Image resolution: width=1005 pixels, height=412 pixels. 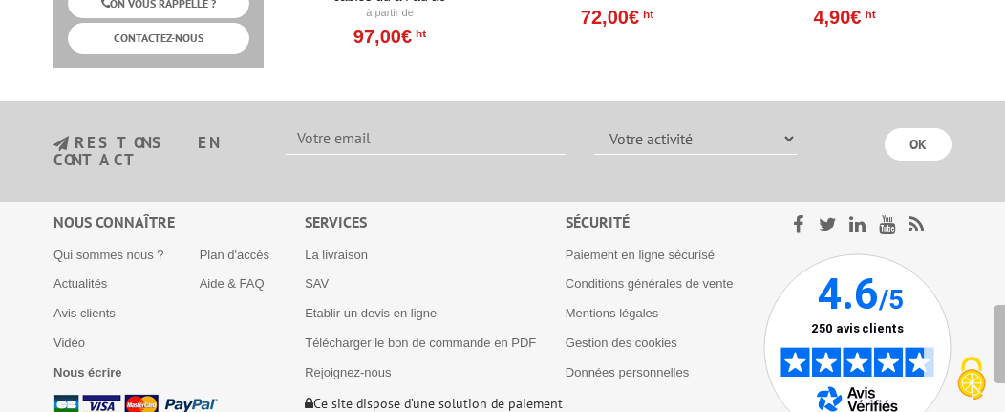 What do you see at coordinates (155, 151) in the screenshot?
I see `h3: restons en contact` at bounding box center [155, 151].